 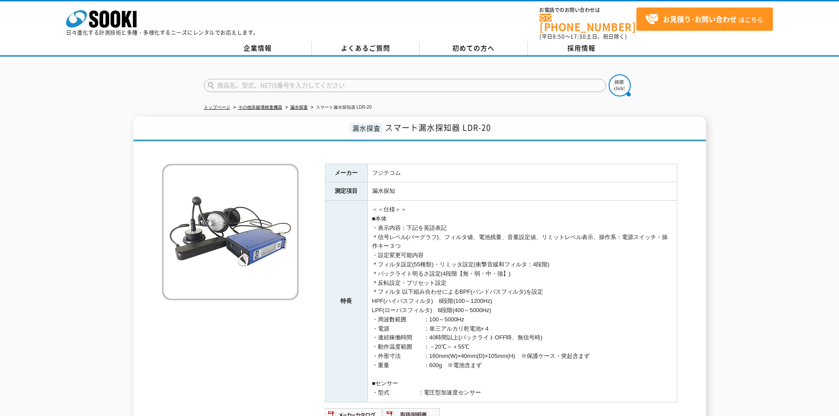 What do you see at coordinates (705, 19) in the screenshot?
I see `a: お見積り･お問い合わせはこちら` at bounding box center [705, 19].